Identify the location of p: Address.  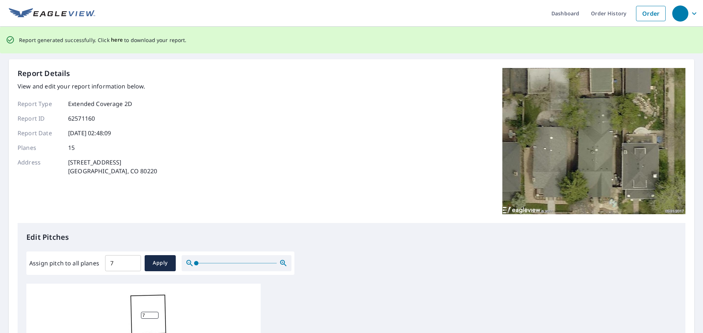
(40, 167).